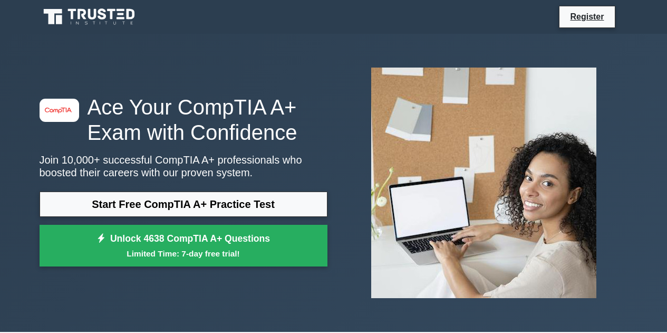  Describe the element at coordinates (183, 253) in the screenshot. I see `small: Limited Time: 7-day free trial!` at that location.